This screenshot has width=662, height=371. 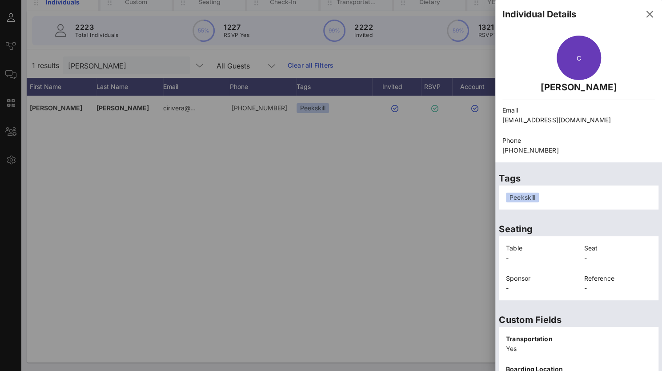 I want to click on p: Table, so click(x=539, y=248).